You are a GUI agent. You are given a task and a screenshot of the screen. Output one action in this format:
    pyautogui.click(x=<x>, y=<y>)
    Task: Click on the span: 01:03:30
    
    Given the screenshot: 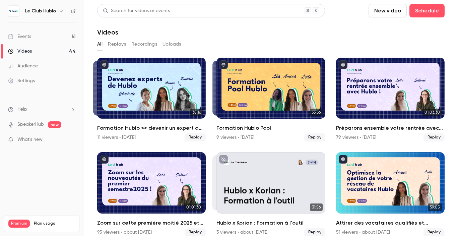 What is the action you would take?
    pyautogui.click(x=433, y=112)
    